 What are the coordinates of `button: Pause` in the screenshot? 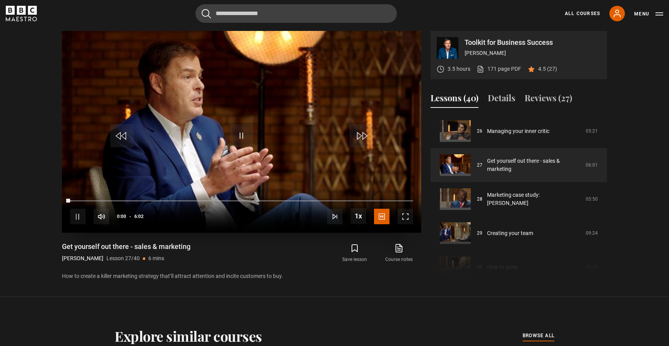 It's located at (78, 217).